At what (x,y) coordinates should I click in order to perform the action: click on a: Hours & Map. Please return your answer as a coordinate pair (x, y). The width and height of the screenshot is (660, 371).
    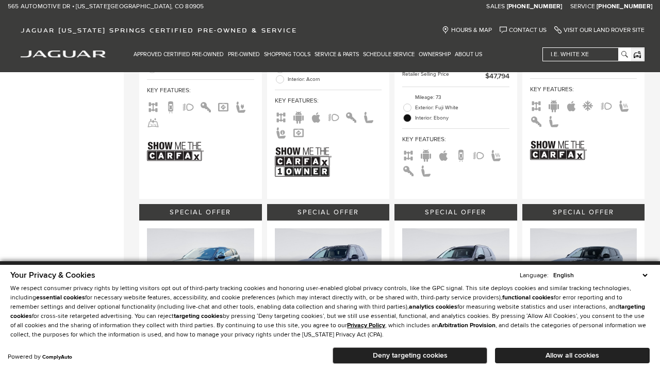
    Looking at the image, I should click on (467, 30).